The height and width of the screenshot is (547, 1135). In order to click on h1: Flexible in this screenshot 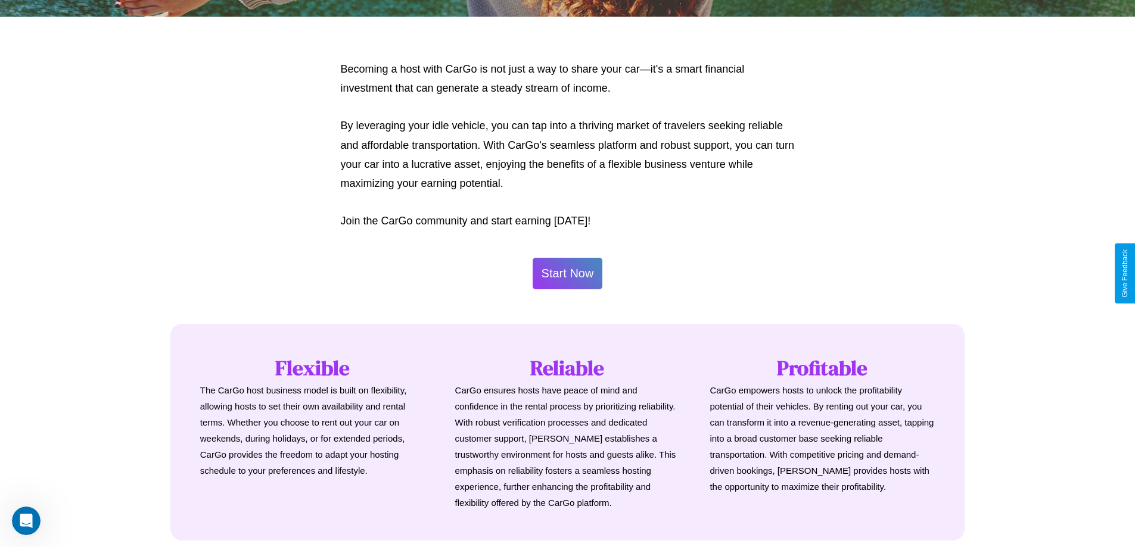, I will do `click(313, 368)`.